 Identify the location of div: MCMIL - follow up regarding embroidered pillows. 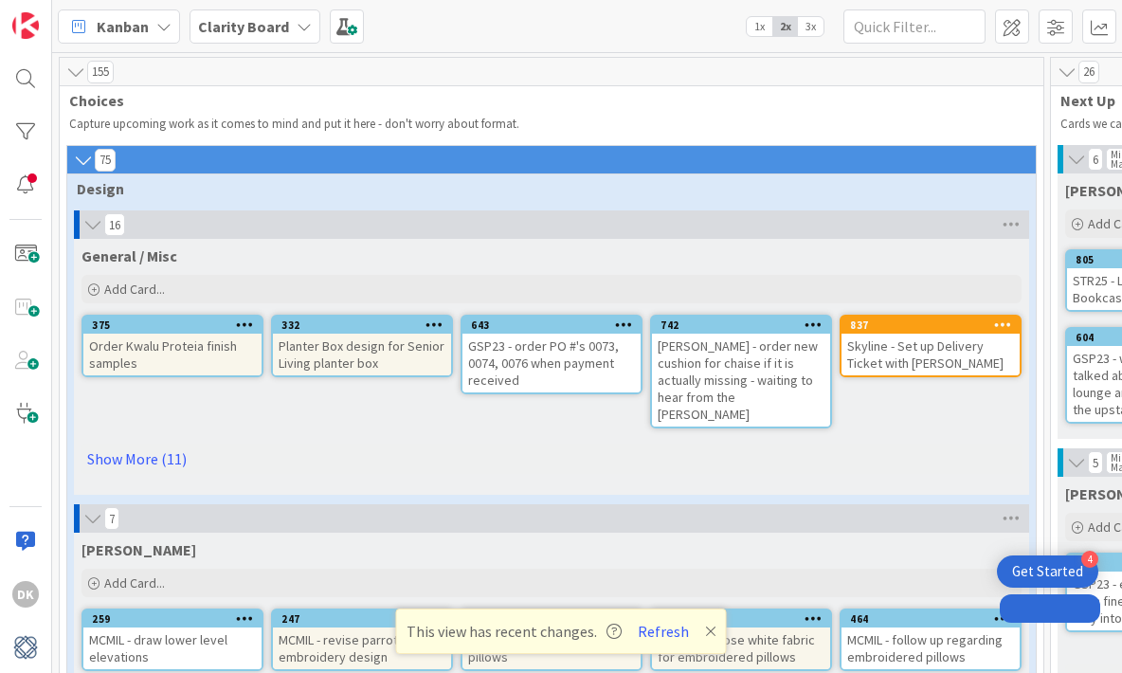
(931, 648).